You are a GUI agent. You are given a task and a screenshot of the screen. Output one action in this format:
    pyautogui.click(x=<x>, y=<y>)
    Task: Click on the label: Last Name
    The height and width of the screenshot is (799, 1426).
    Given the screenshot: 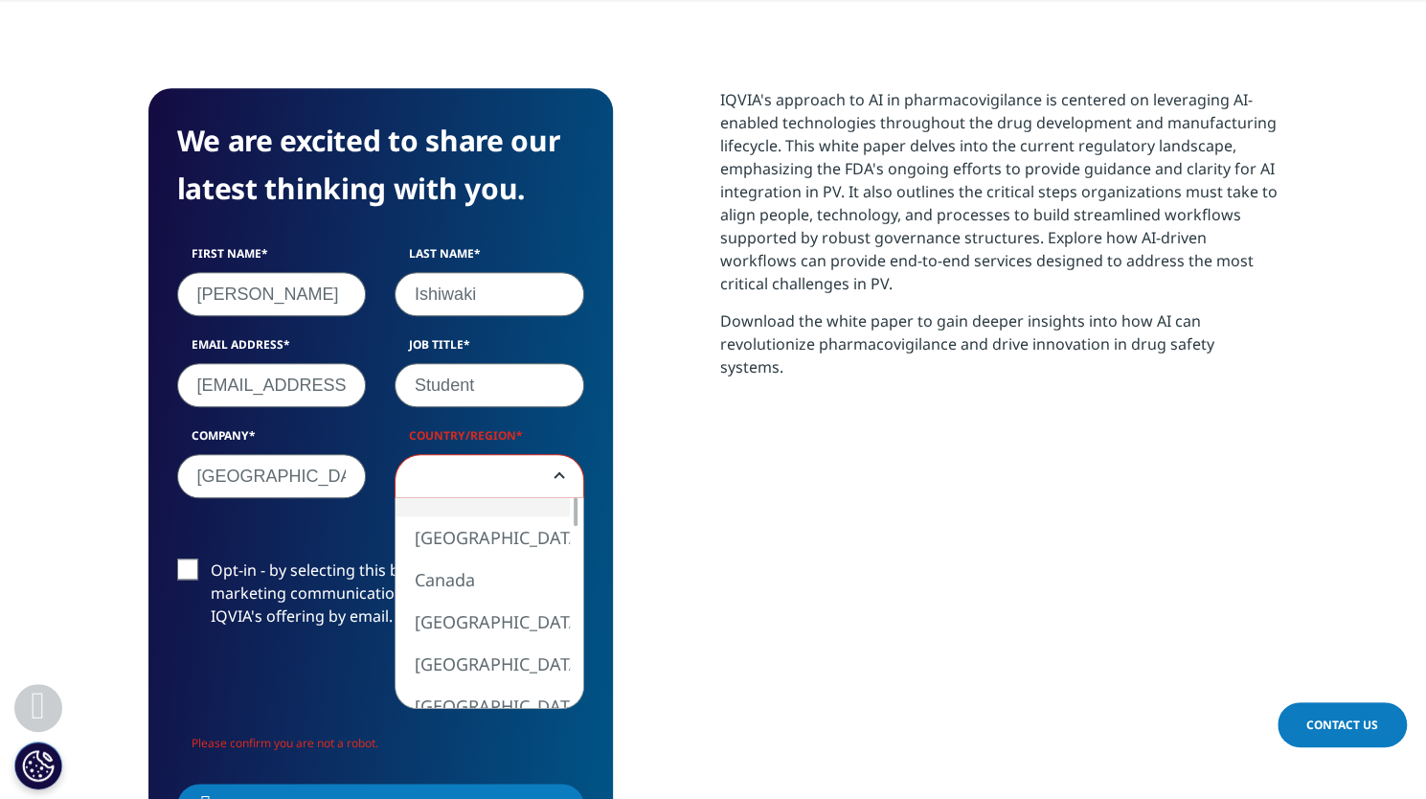 What is the action you would take?
    pyautogui.click(x=489, y=259)
    